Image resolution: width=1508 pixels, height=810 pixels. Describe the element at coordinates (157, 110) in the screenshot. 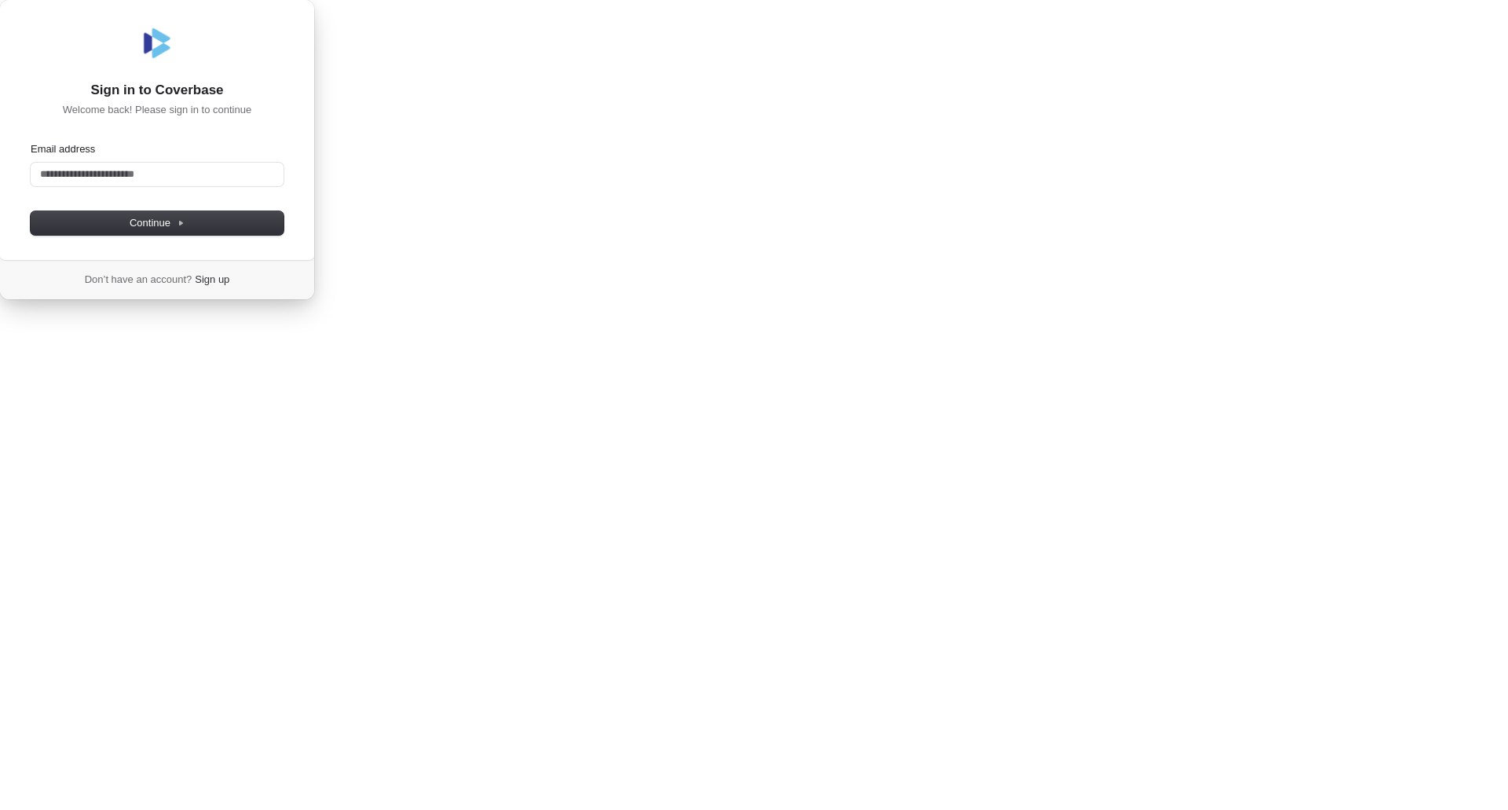

I see `p: Welcome back! Please sign in to continue` at that location.